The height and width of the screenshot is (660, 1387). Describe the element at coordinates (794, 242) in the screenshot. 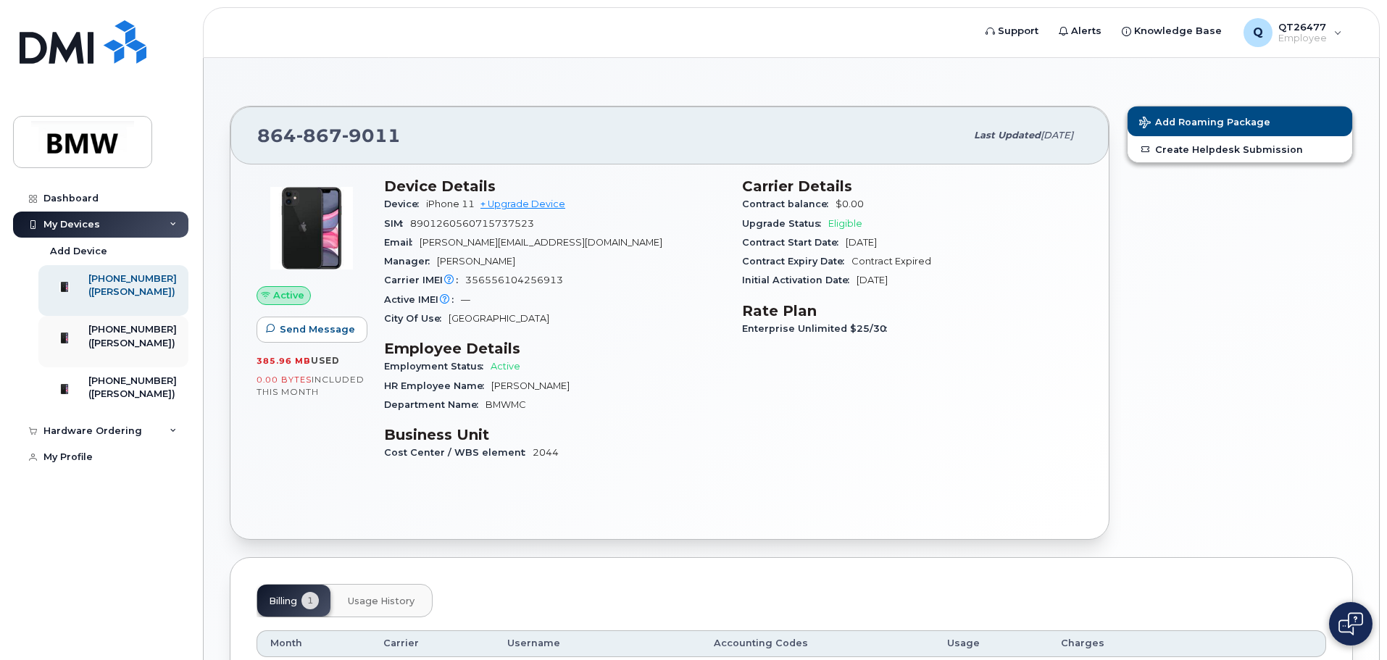

I see `span: Contract Start Date` at that location.